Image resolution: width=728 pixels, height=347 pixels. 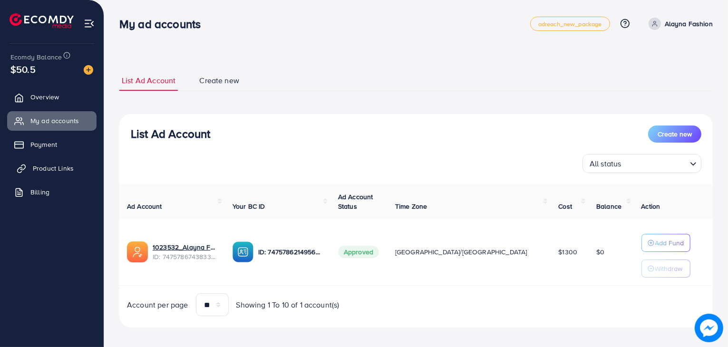 What do you see at coordinates (52, 168) in the screenshot?
I see `a: Product Links` at bounding box center [52, 168].